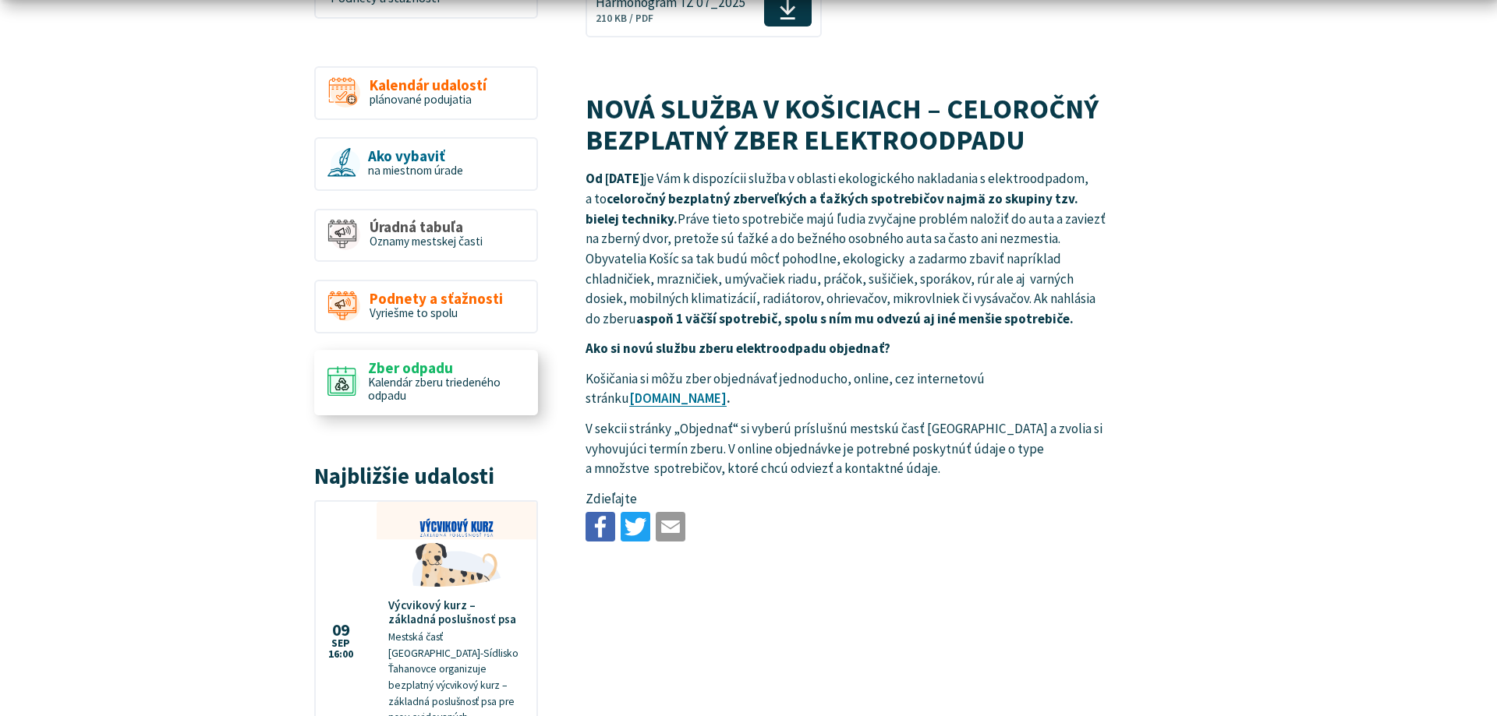 The height and width of the screenshot is (716, 1497). I want to click on a: Úradná tabuľa Oznamy mestskej časti, so click(426, 235).